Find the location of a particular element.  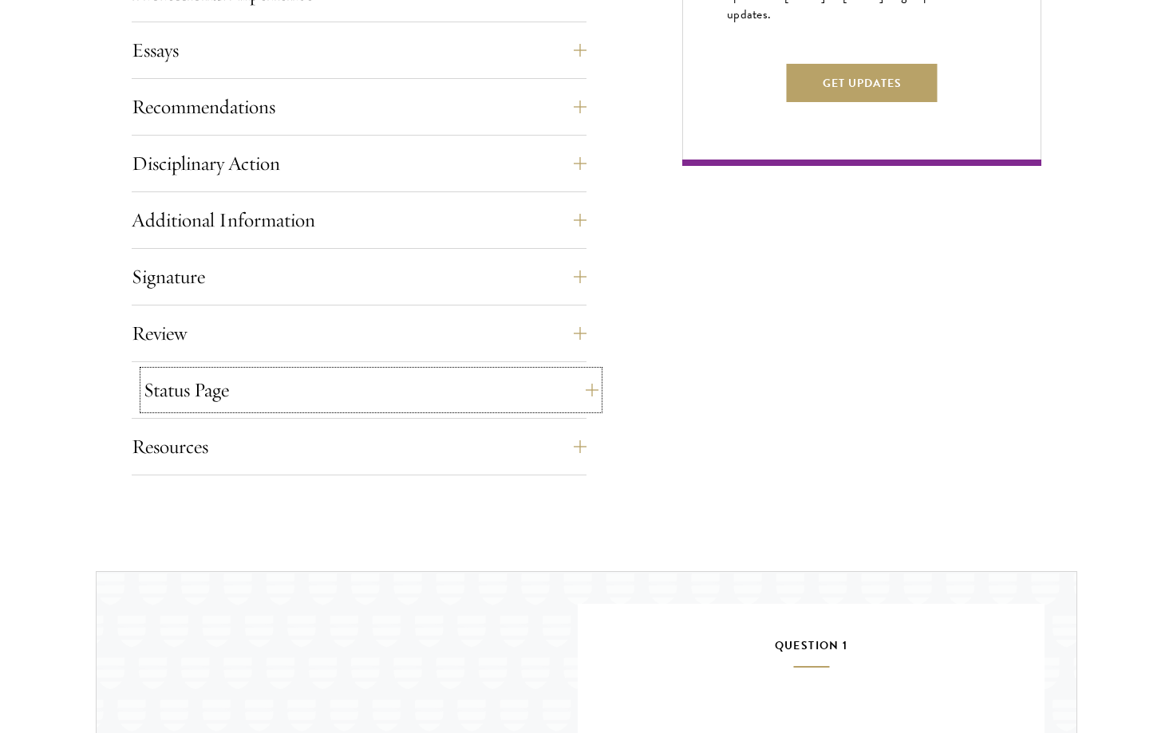

h5: Question 1 is located at coordinates (810, 652).